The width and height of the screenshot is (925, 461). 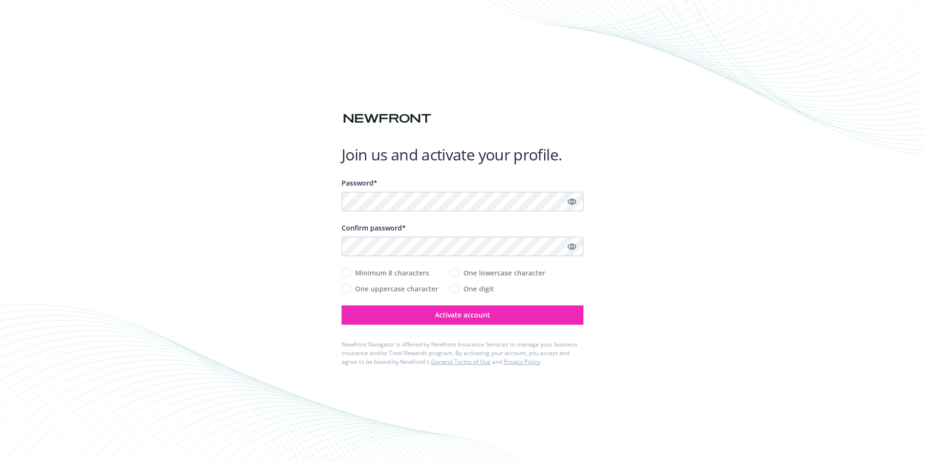 I want to click on a: General Terms of Use, so click(x=460, y=362).